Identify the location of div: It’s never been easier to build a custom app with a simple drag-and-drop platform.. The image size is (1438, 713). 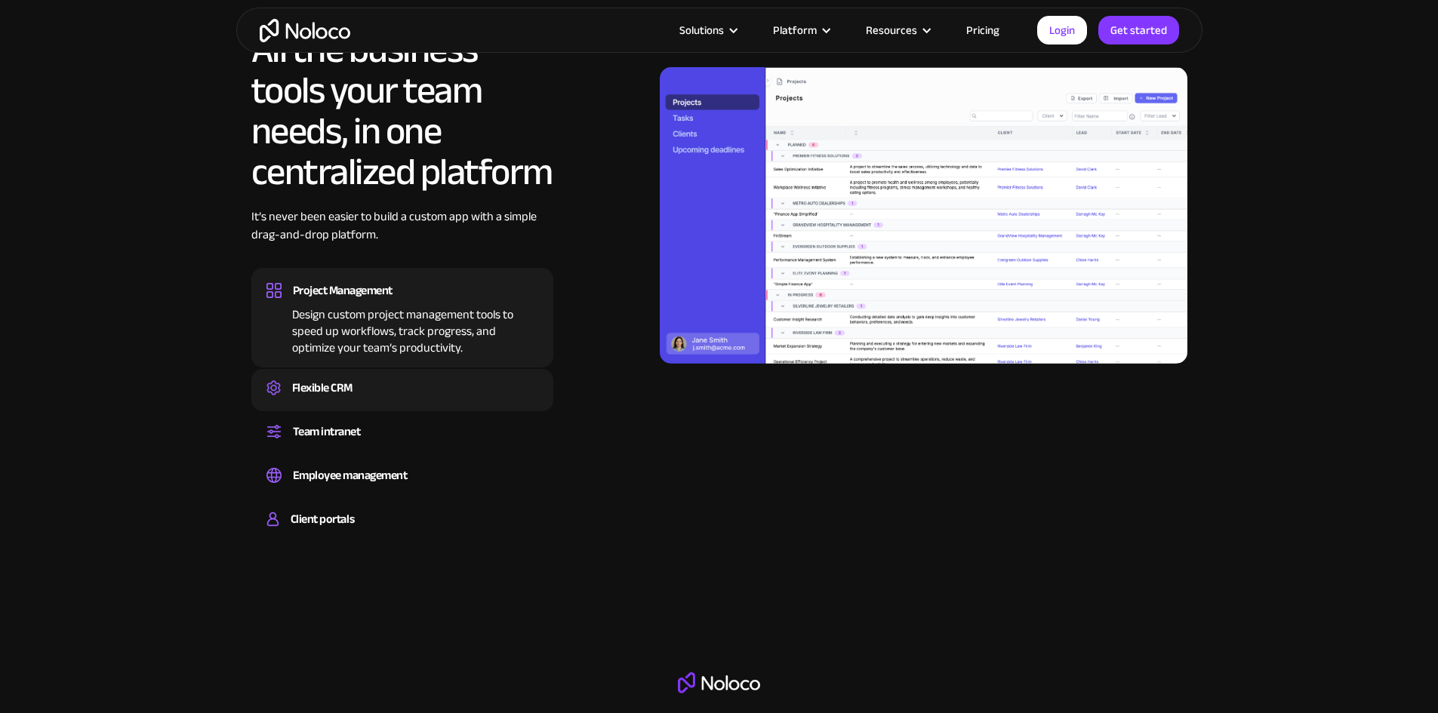
(402, 237).